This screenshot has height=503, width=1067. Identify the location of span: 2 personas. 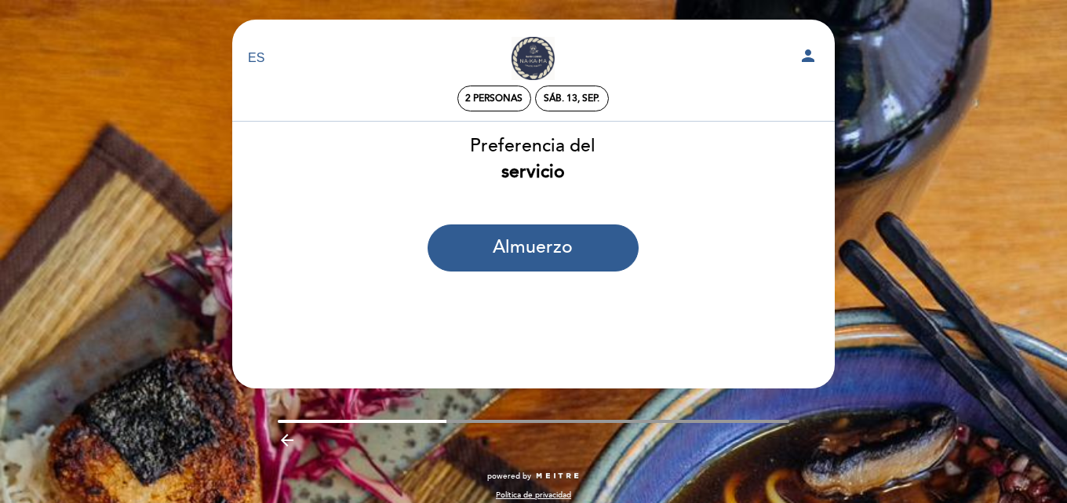
(494, 98).